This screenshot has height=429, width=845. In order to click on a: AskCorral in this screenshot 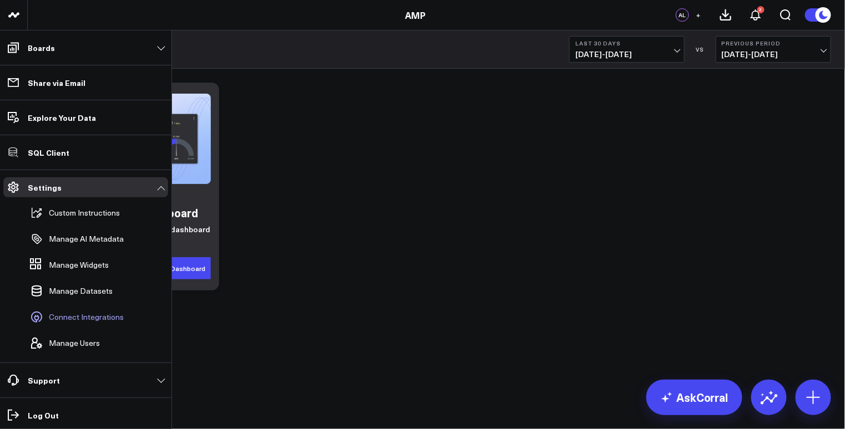, I will do `click(694, 398)`.